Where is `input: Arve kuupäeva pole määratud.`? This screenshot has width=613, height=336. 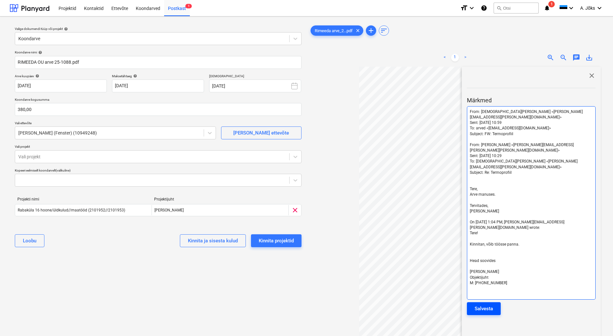
input: Arve kuupäeva pole määratud. is located at coordinates (61, 86).